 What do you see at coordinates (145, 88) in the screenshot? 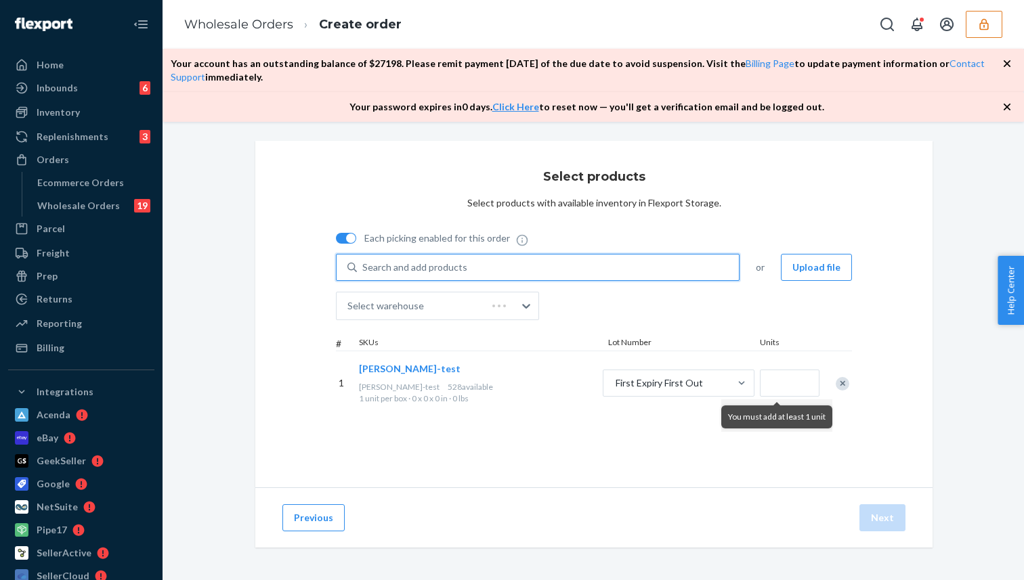
I see `div: 6` at bounding box center [145, 88].